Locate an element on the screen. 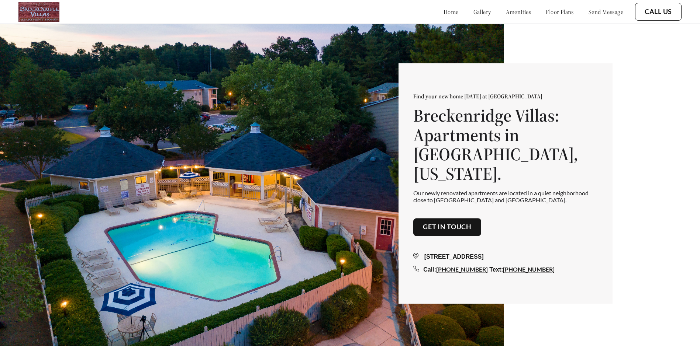 The image size is (700, 346). a: gallery is located at coordinates (482, 12).